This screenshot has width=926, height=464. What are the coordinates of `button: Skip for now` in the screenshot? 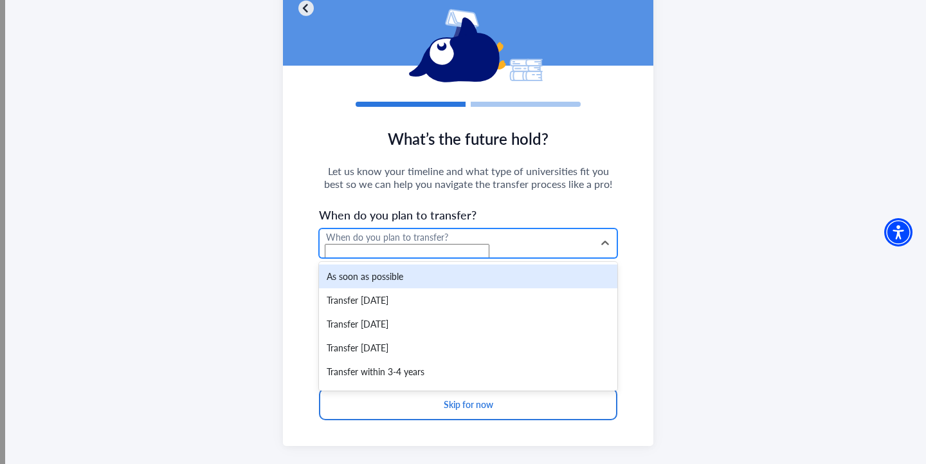 It's located at (468, 404).